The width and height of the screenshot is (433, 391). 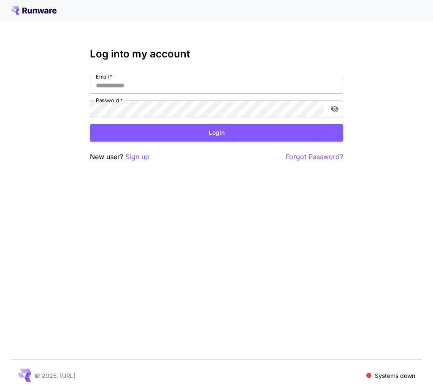 What do you see at coordinates (315, 157) in the screenshot?
I see `button: Forgot Password?` at bounding box center [315, 157].